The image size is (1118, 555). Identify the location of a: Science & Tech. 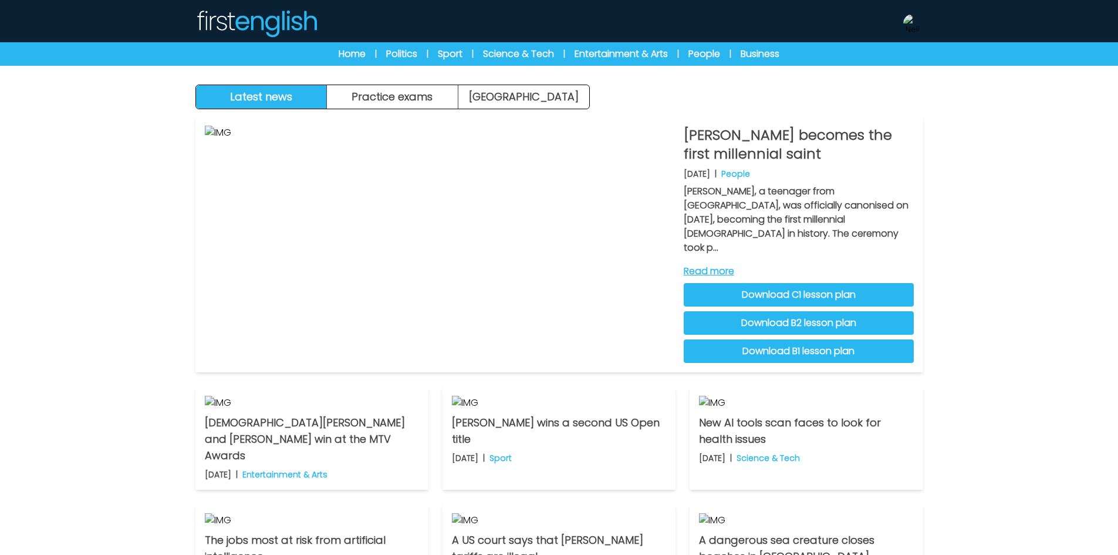
(518, 54).